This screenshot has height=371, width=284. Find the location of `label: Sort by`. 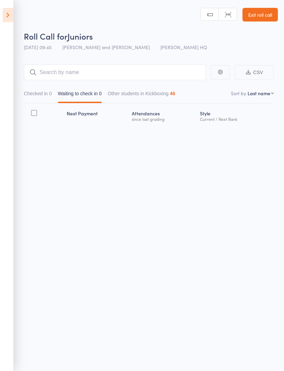

label: Sort by is located at coordinates (239, 93).